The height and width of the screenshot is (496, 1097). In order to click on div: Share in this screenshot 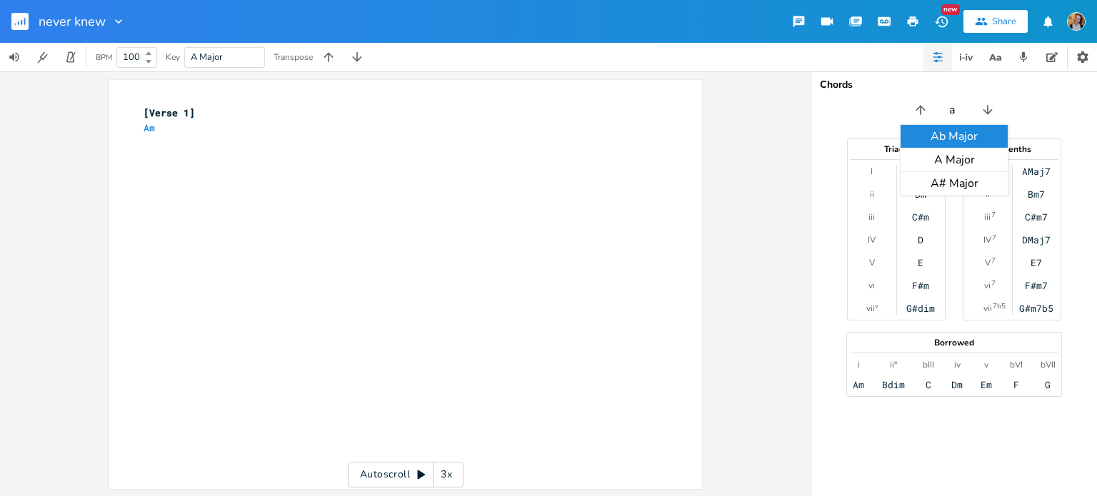, I will do `click(1004, 21)`.